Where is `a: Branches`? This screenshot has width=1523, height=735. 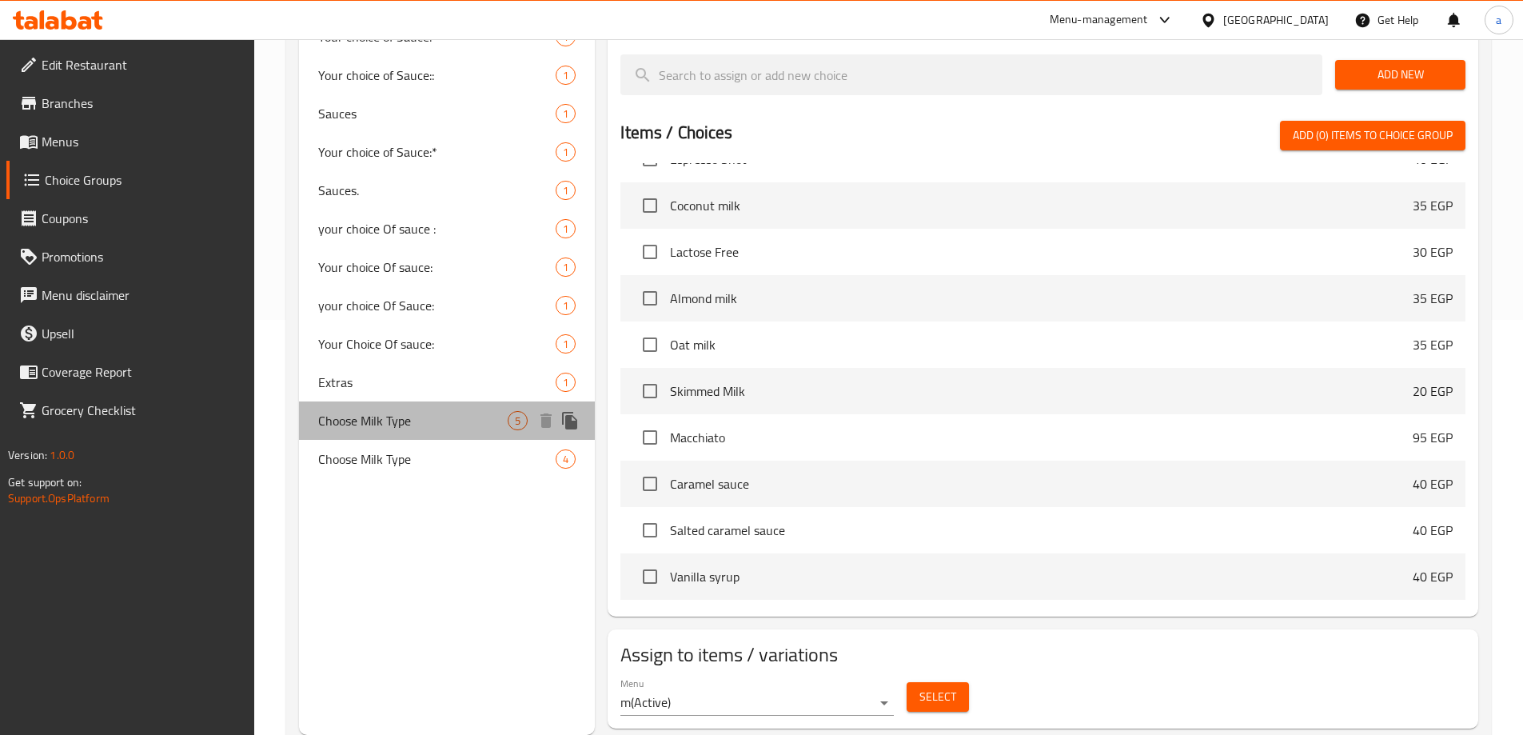
a: Branches is located at coordinates (130, 103).